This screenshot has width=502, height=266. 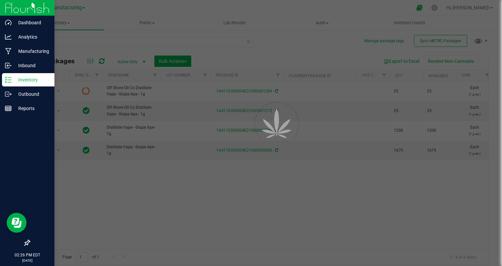 What do you see at coordinates (32, 37) in the screenshot?
I see `p: Analytics` at bounding box center [32, 37].